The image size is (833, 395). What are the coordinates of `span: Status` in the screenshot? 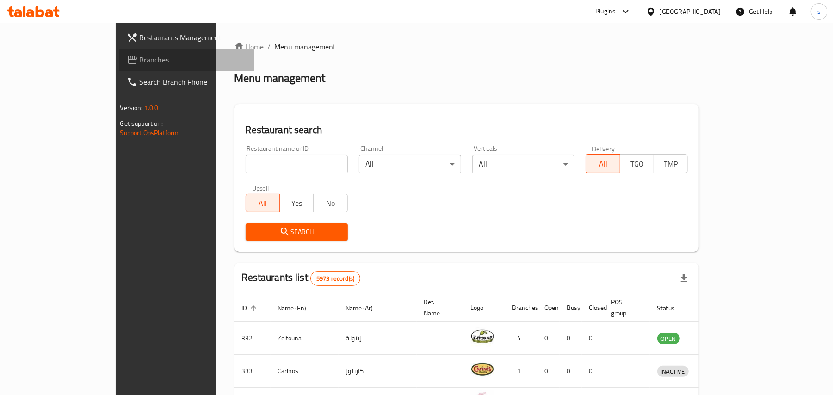 It's located at (672, 308).